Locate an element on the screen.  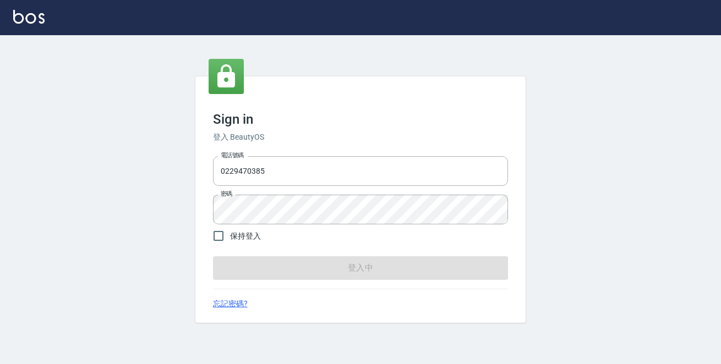
label: 電話號碼 is located at coordinates (232, 155).